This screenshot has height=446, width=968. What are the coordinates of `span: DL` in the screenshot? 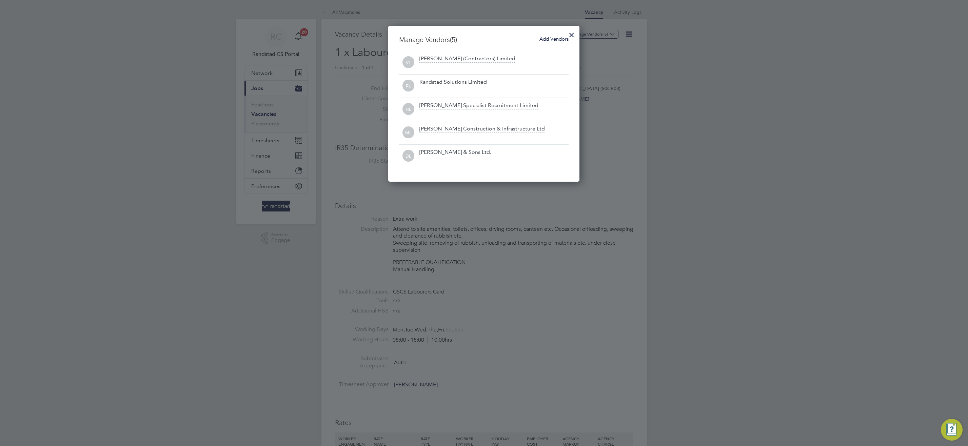 It's located at (408, 156).